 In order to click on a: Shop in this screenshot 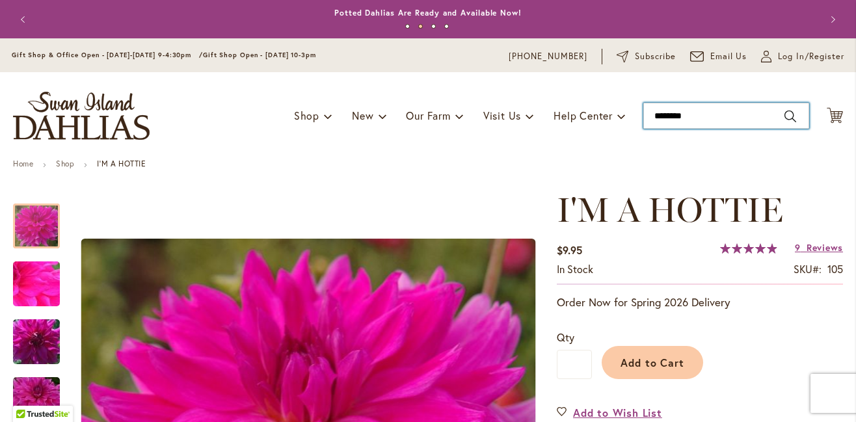, I will do `click(65, 163)`.